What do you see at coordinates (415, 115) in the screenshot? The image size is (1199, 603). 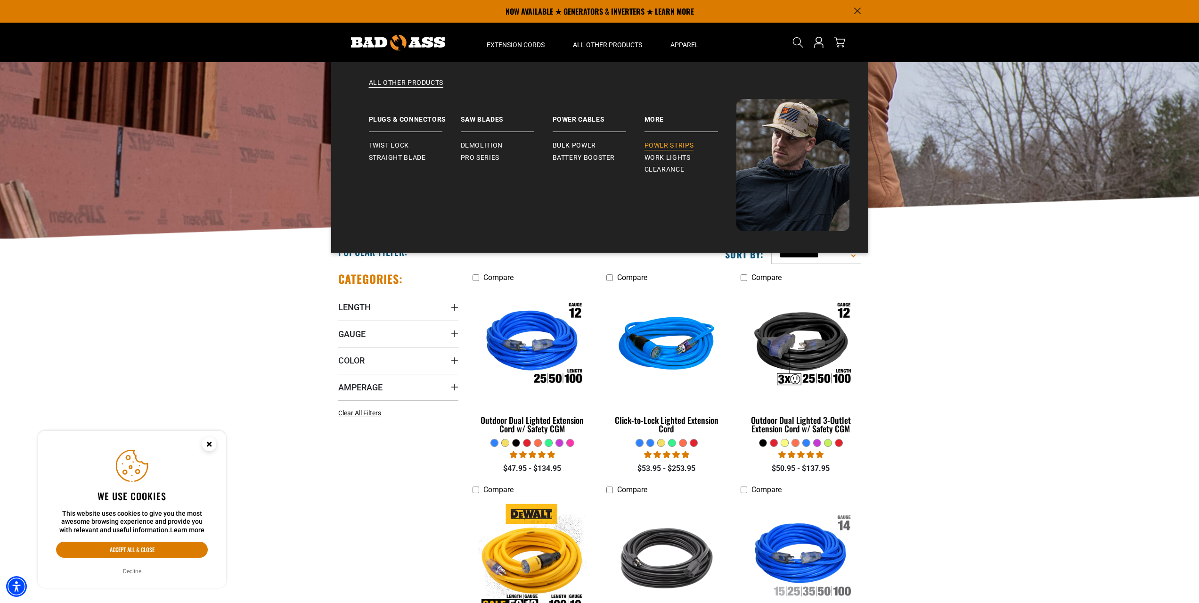 I see `a: Plugs & Connectors` at bounding box center [415, 115].